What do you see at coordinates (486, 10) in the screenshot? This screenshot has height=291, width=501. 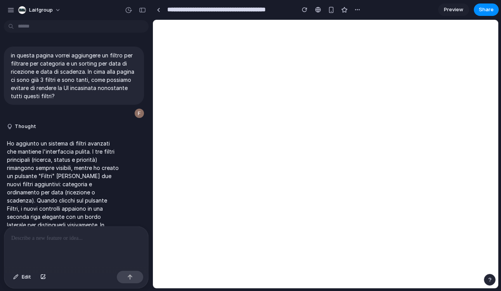 I see `button: Share` at bounding box center [486, 10].